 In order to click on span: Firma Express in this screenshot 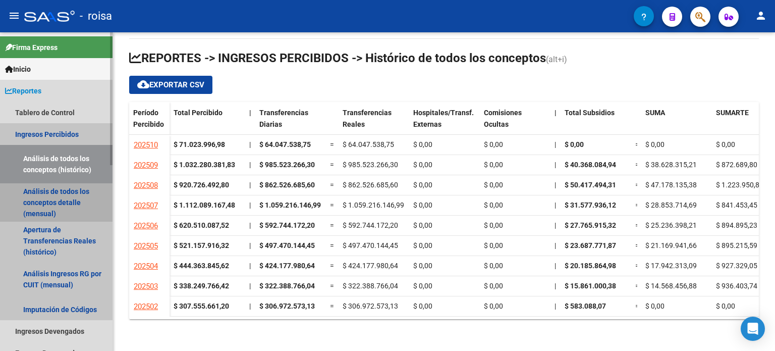, I will do `click(31, 47)`.